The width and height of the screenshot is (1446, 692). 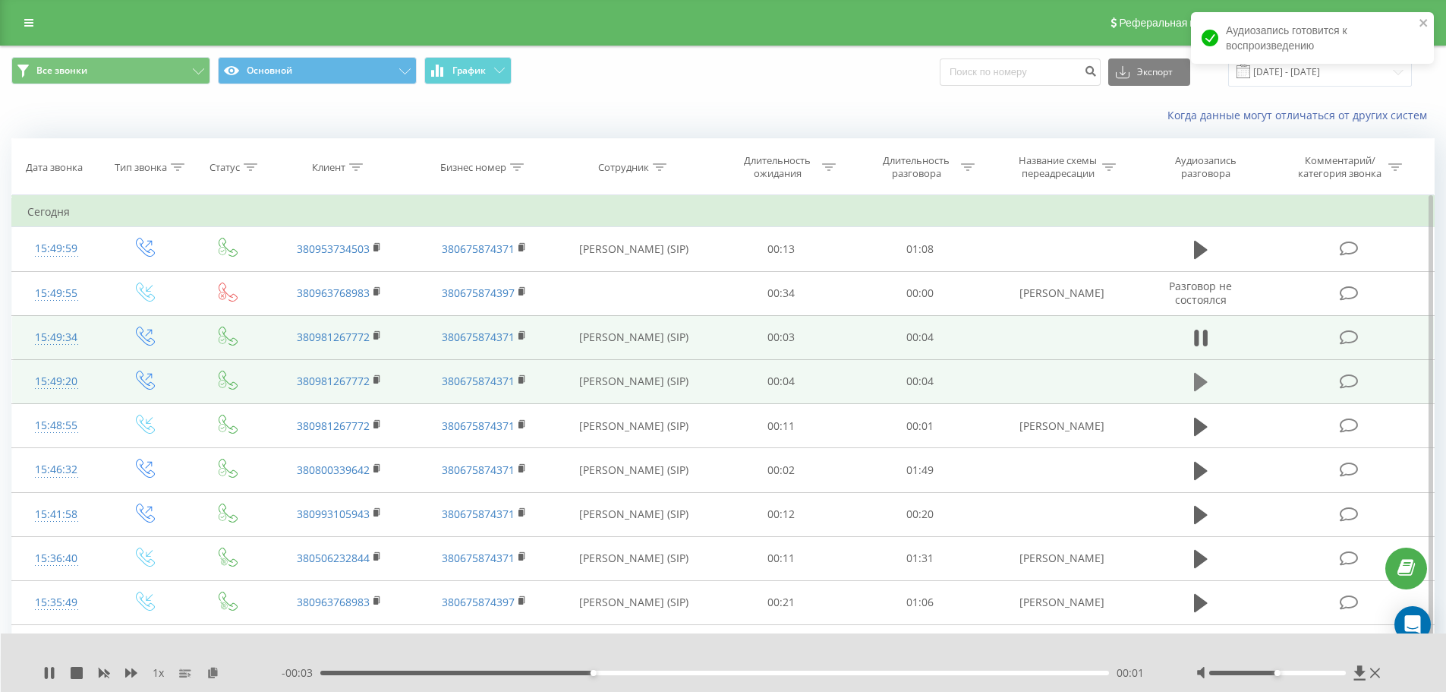 I want to click on td: 00:34, so click(x=781, y=293).